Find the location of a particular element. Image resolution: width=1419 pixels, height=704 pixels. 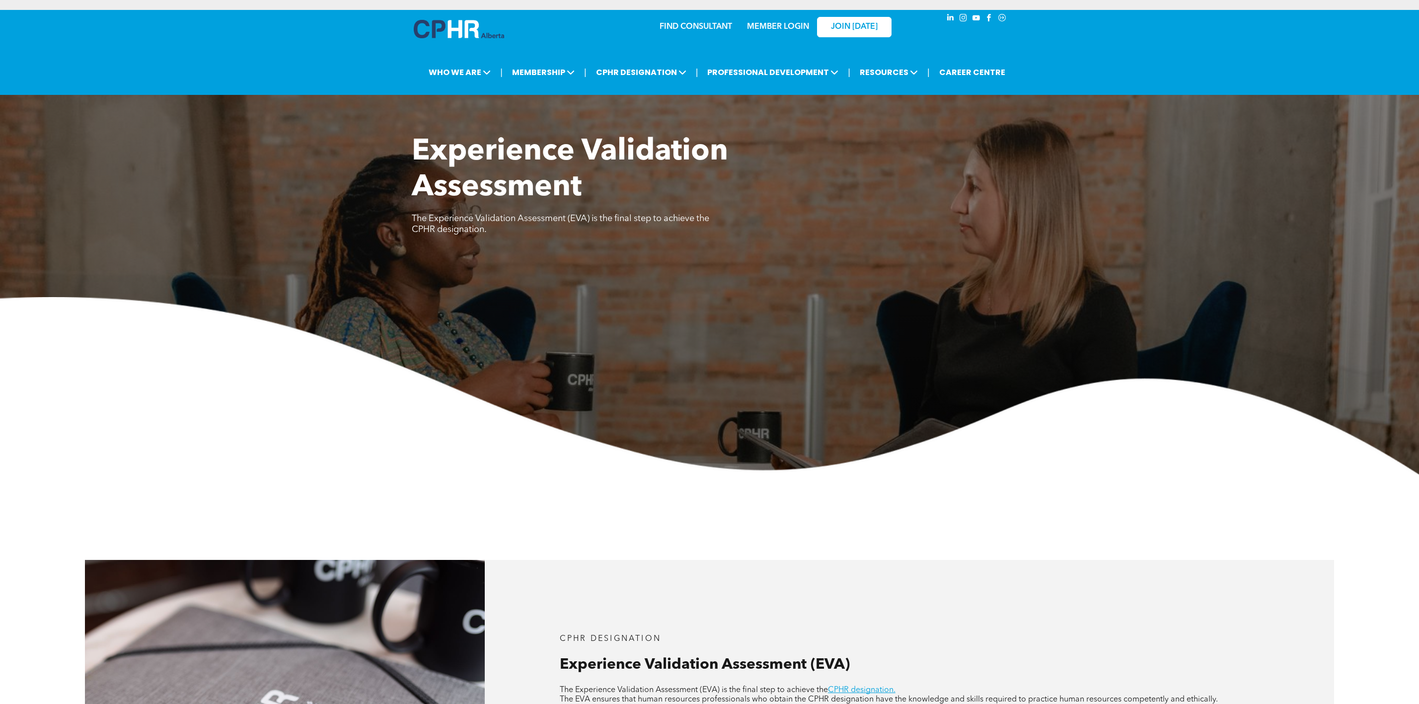

span: Experience Validation Assessment is located at coordinates (570, 170).